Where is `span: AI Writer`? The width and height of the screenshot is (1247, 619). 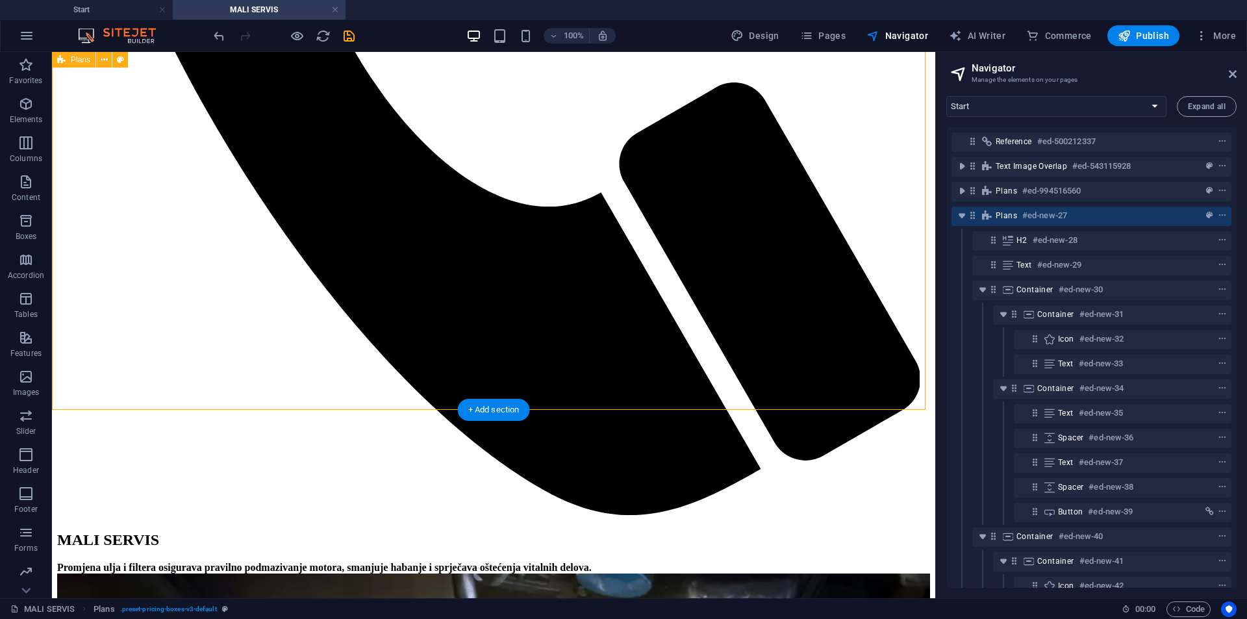 span: AI Writer is located at coordinates (977, 36).